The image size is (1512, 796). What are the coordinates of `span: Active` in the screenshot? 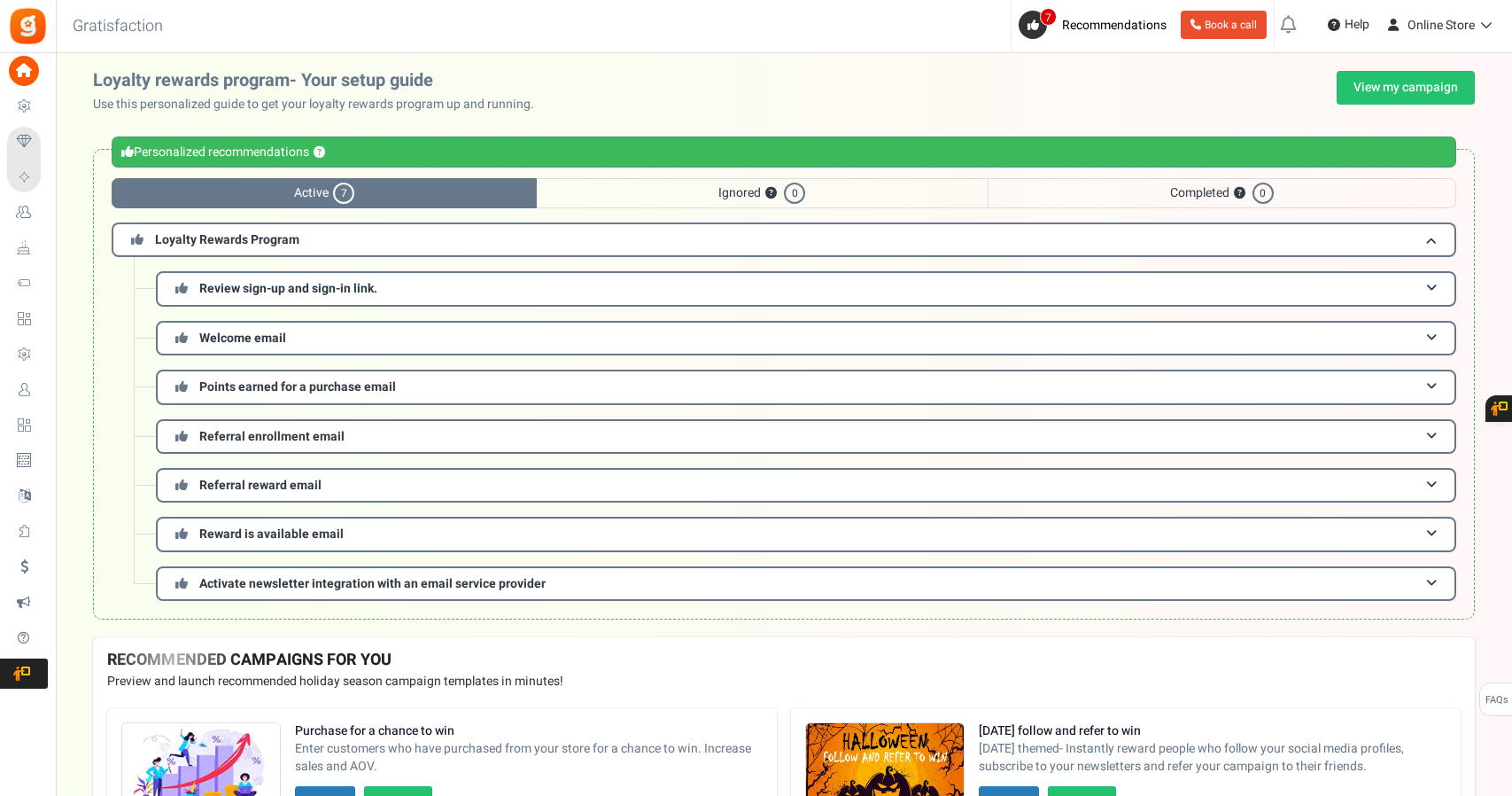 It's located at (324, 194).